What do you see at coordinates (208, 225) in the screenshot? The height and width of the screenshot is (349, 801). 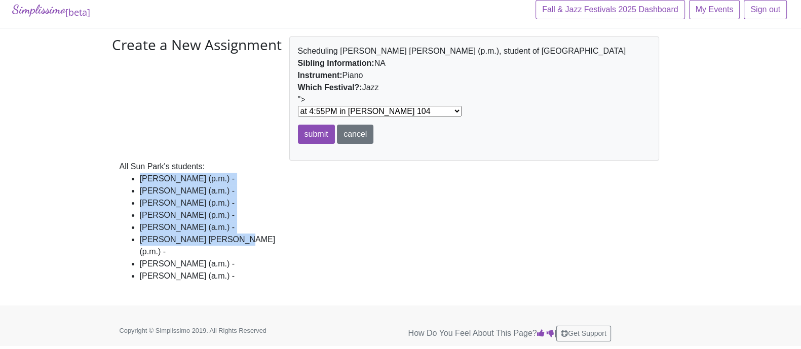 I see `div: All Sun Park's students:` at bounding box center [208, 225].